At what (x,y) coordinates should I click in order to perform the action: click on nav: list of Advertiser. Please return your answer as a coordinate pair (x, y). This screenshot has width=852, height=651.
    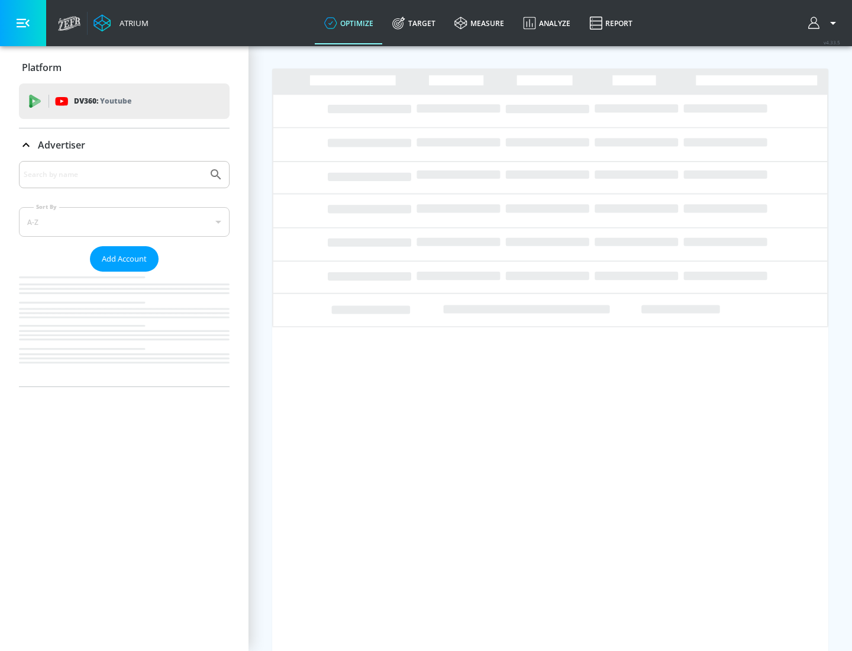
    Looking at the image, I should click on (124, 329).